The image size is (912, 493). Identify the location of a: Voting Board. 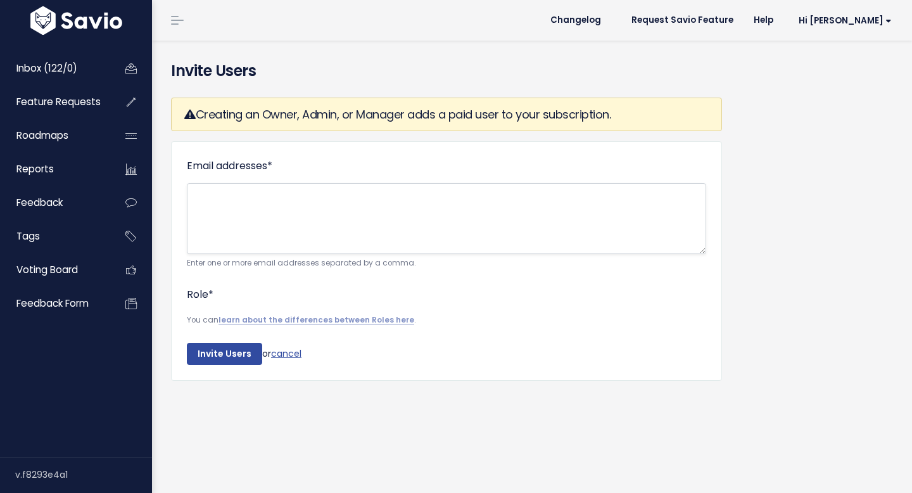
(54, 270).